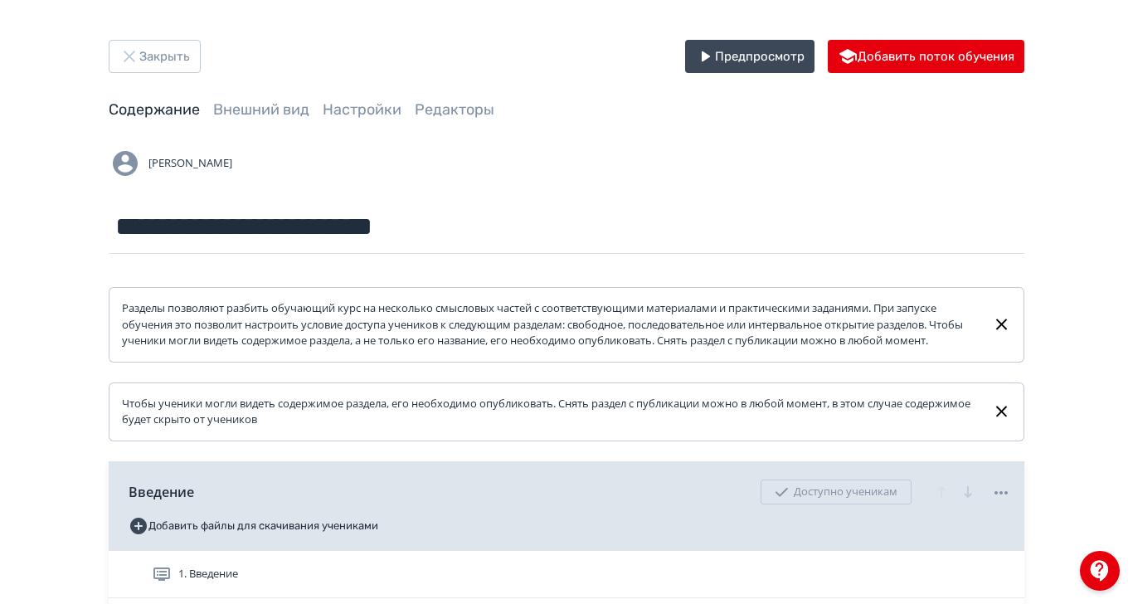  I want to click on a: Настройки, so click(362, 109).